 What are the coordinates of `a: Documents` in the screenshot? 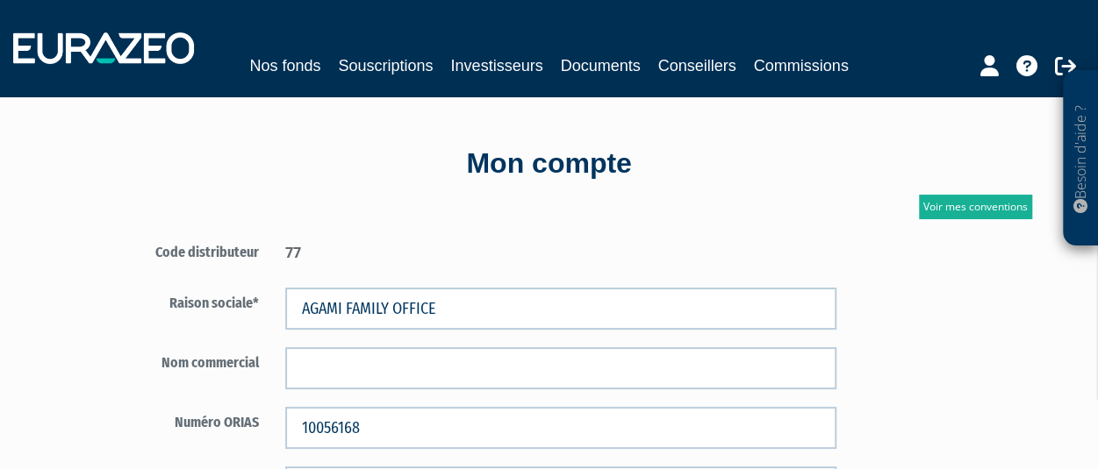 It's located at (600, 66).